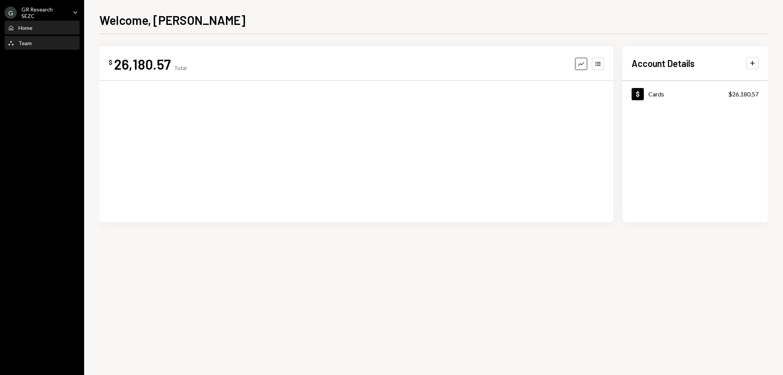 The height and width of the screenshot is (375, 783). I want to click on a: Cards$26,180.57, so click(695, 94).